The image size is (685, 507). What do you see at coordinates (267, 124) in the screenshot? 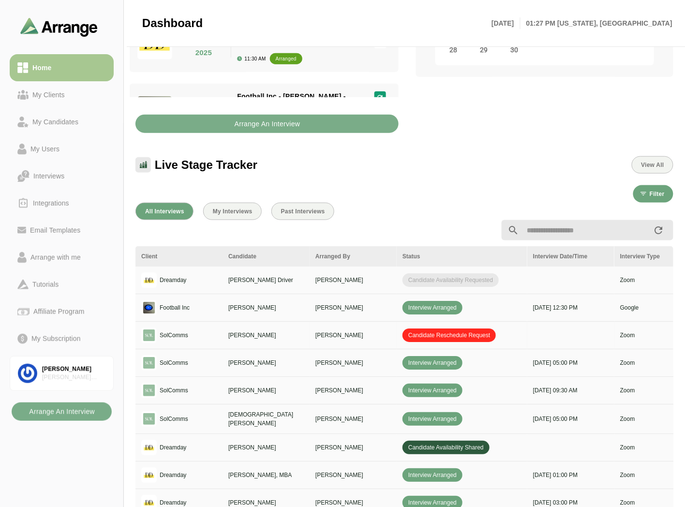
I see `b: Arrange An Interview` at bounding box center [267, 124].